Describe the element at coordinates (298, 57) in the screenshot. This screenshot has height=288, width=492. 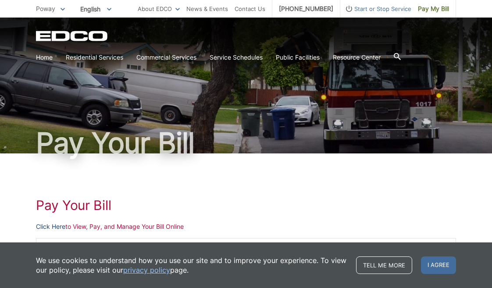
I see `a: Public Facilities` at that location.